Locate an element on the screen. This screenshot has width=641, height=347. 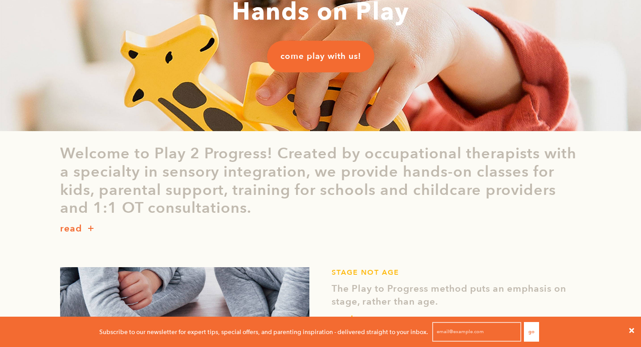
button: Go is located at coordinates (532, 331).